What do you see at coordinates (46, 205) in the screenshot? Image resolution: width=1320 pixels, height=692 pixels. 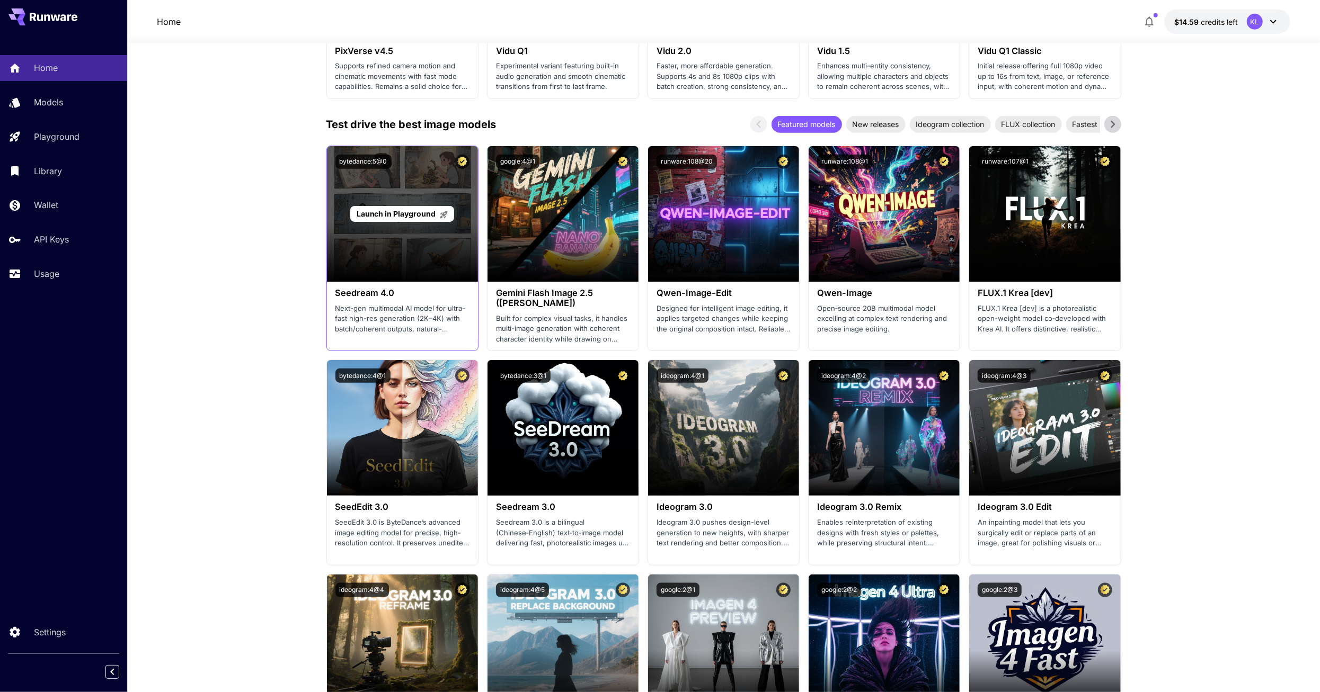 I see `p: Wallet` at bounding box center [46, 205].